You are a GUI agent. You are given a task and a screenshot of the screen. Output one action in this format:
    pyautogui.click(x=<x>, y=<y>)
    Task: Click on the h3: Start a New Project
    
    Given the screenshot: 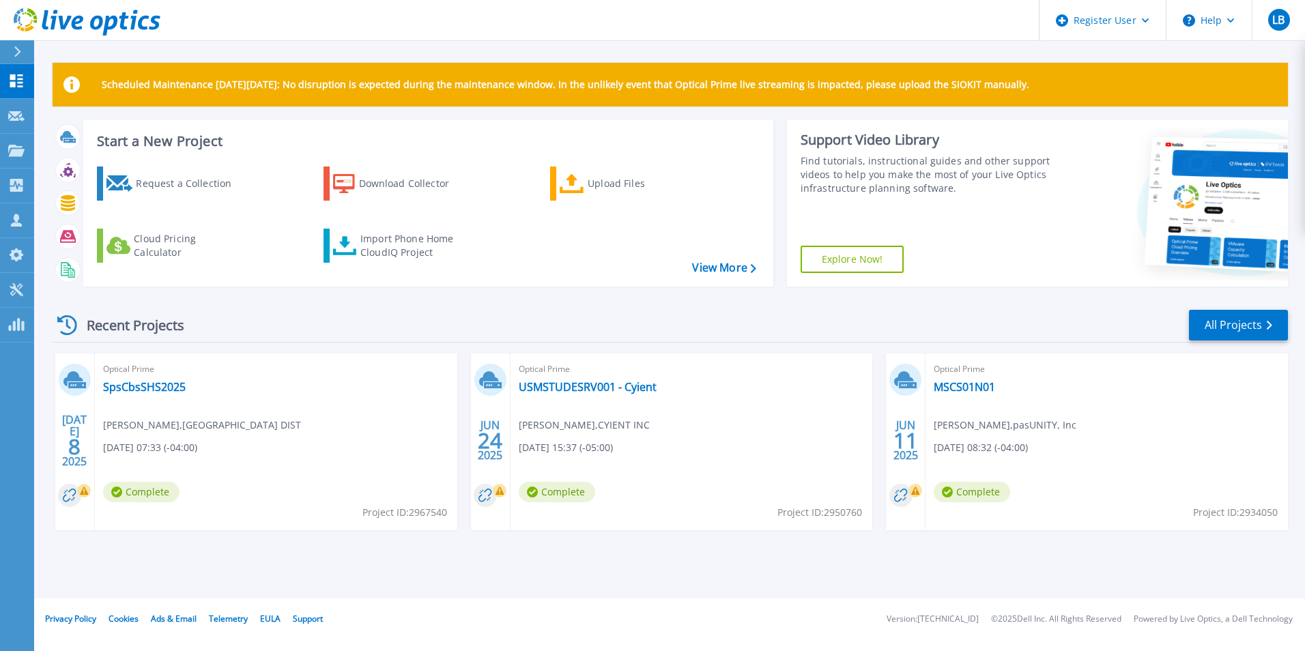 What is the action you would take?
    pyautogui.click(x=426, y=141)
    